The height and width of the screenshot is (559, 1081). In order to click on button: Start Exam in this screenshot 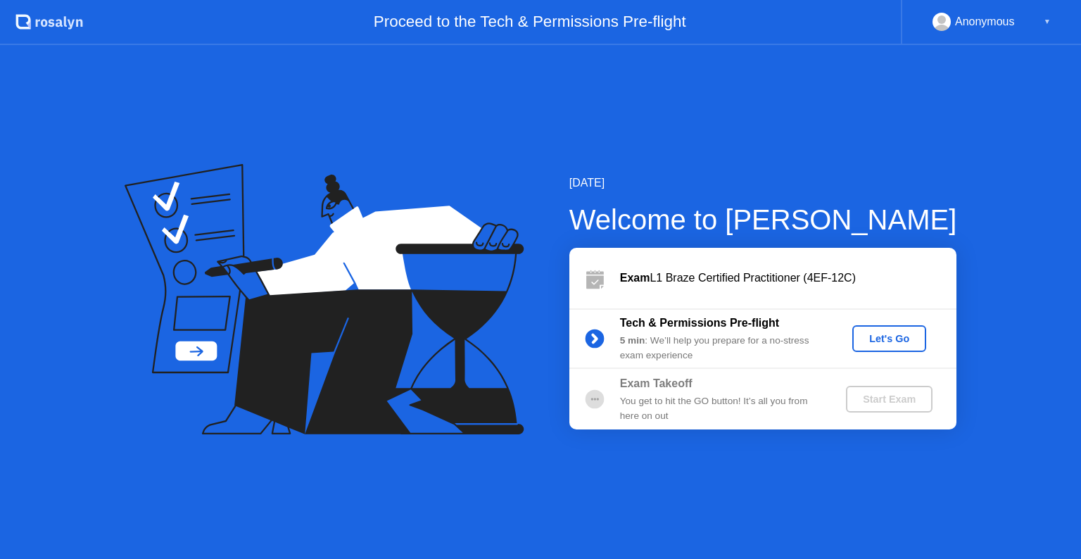, I will do `click(889, 399)`.